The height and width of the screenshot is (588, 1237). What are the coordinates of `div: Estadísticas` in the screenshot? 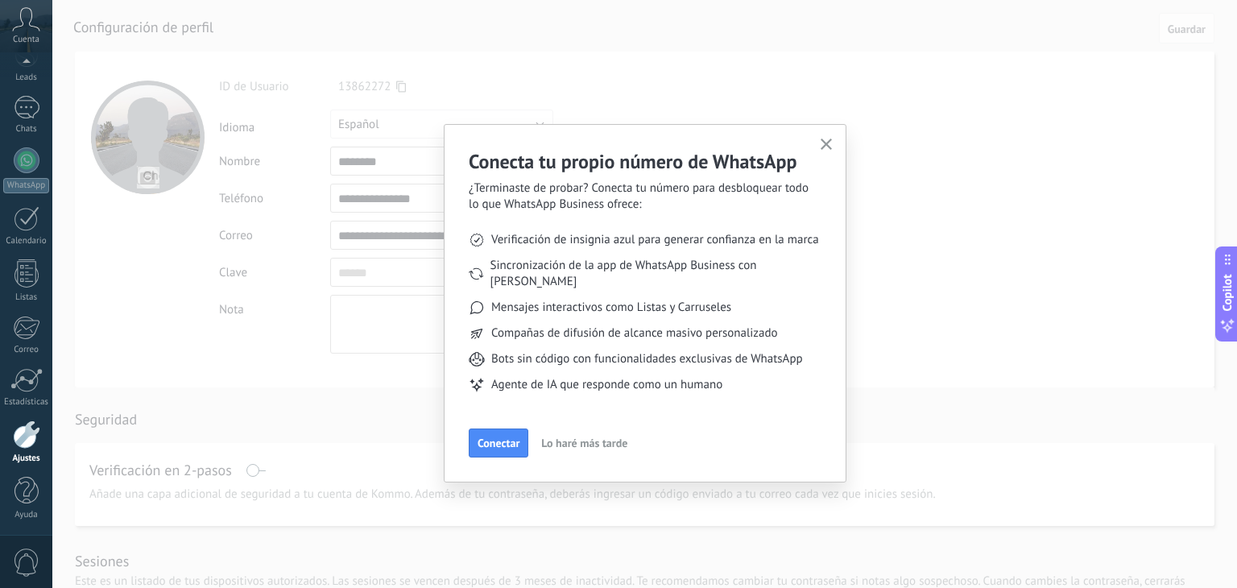 It's located at (27, 402).